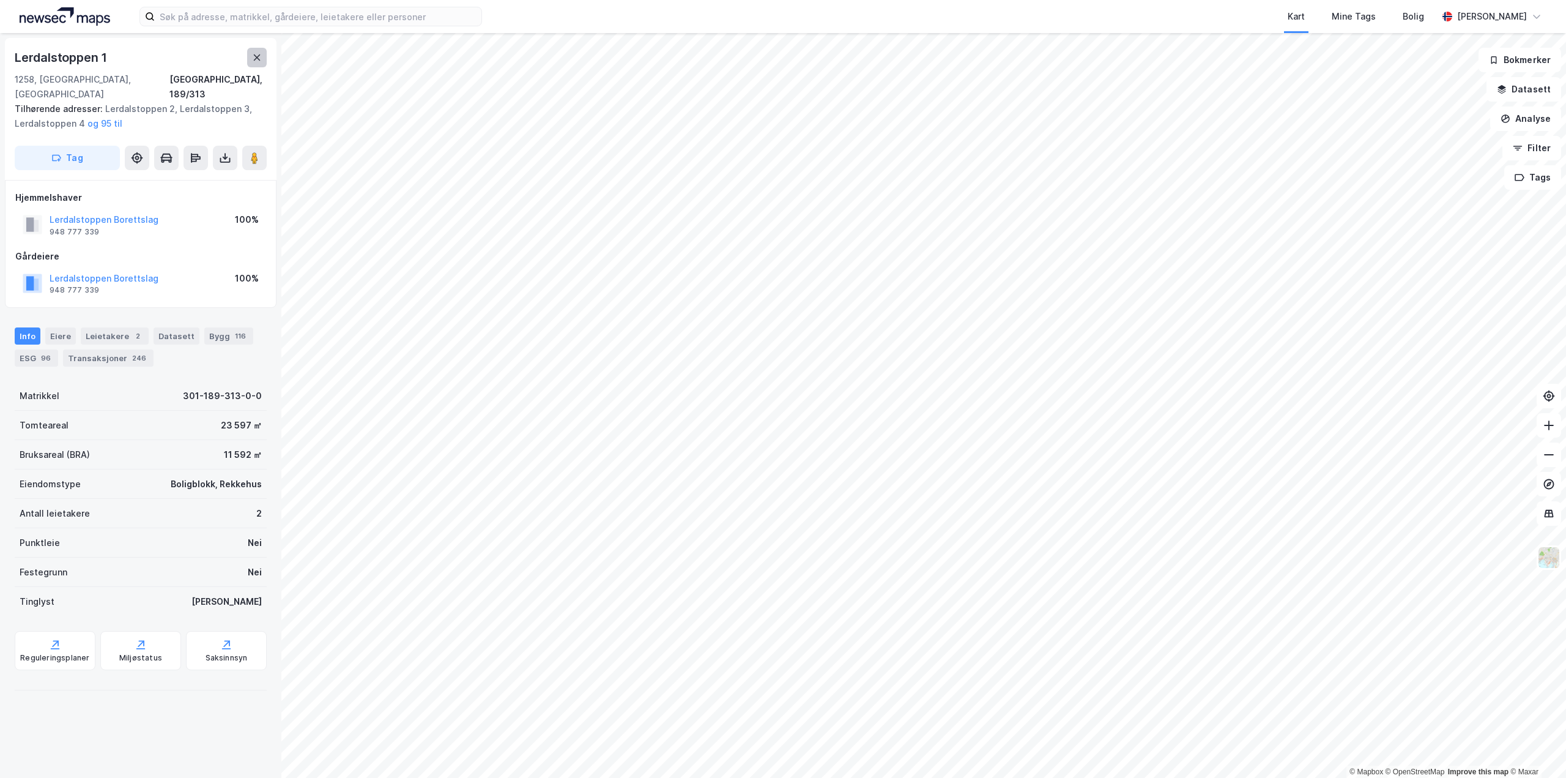  I want to click on div: Bruksareal (BRA), so click(54, 455).